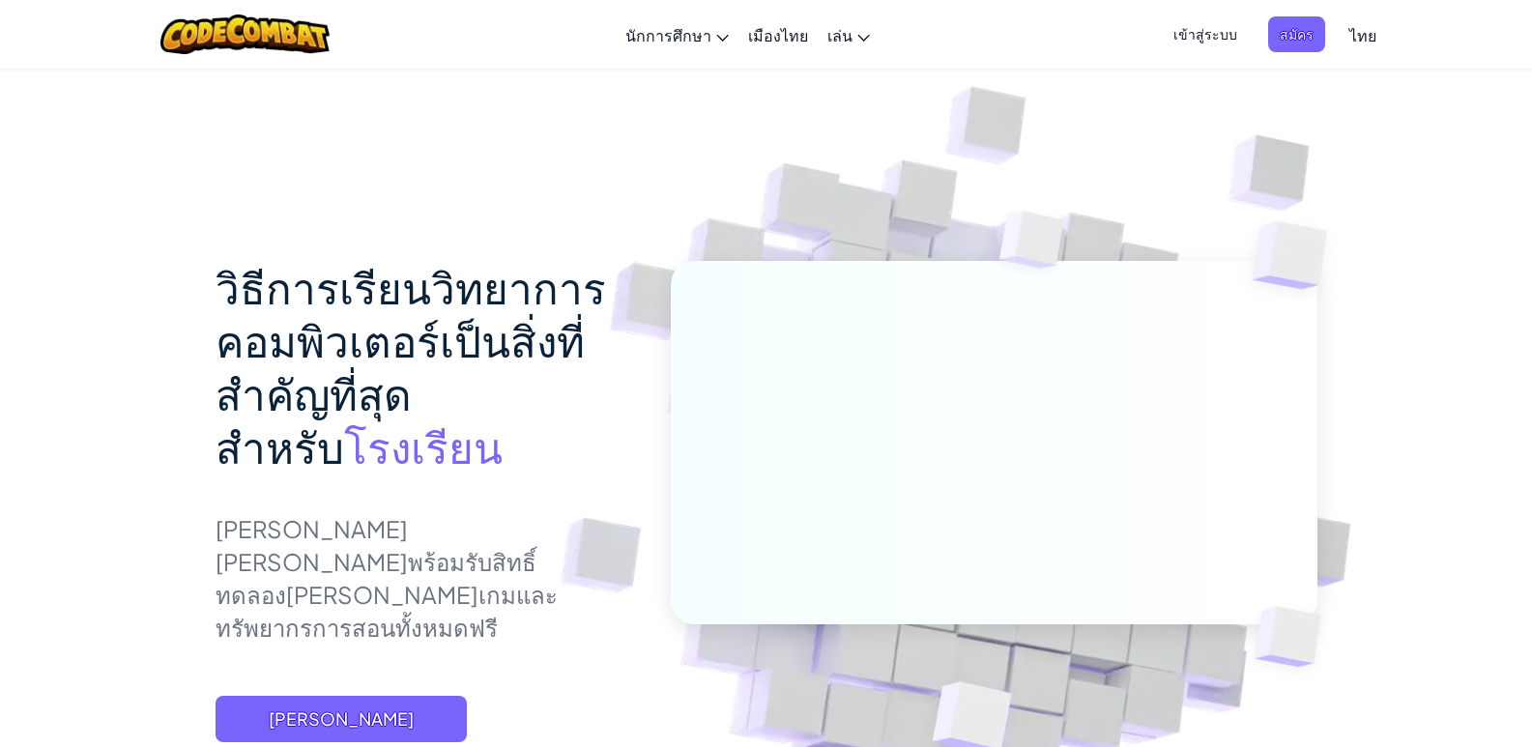 Image resolution: width=1532 pixels, height=747 pixels. Describe the element at coordinates (778, 35) in the screenshot. I see `a: เมืองไทย` at that location.